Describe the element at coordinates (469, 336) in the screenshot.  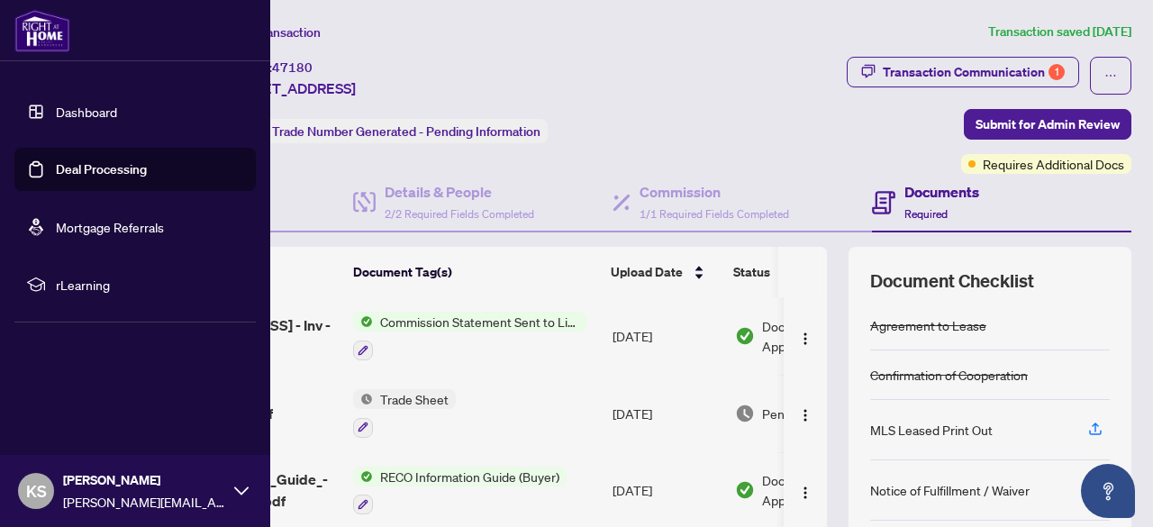
I see `button: Status IconCommission Statement Sent to Listing Brokerage` at that location.